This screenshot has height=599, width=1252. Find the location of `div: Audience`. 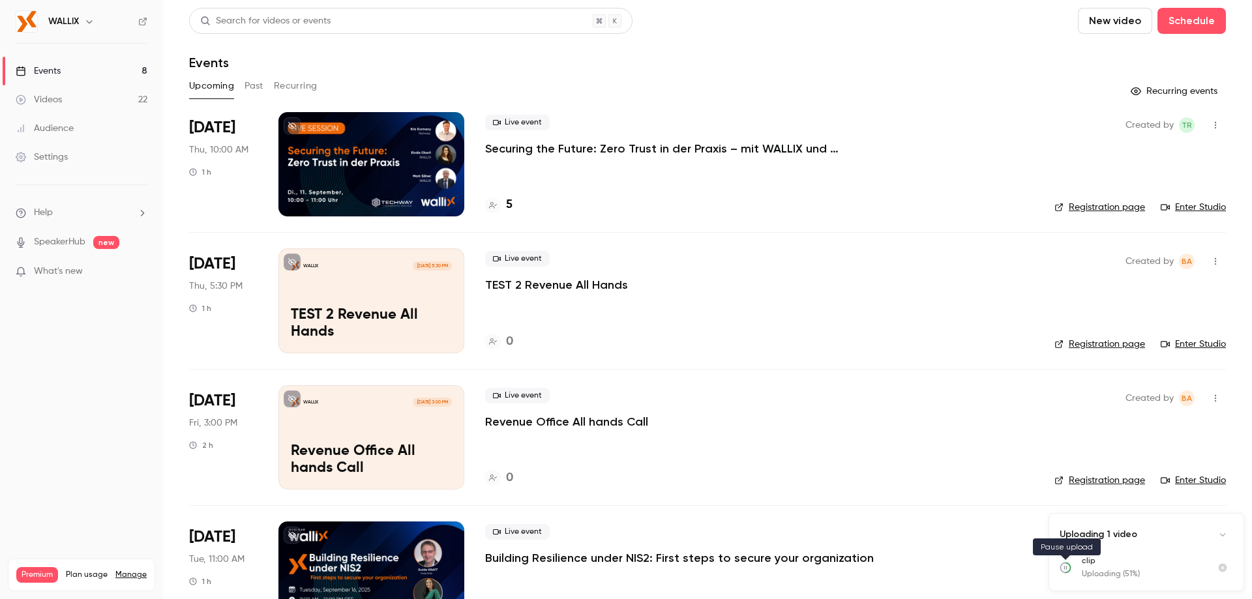

div: Audience is located at coordinates (44, 128).